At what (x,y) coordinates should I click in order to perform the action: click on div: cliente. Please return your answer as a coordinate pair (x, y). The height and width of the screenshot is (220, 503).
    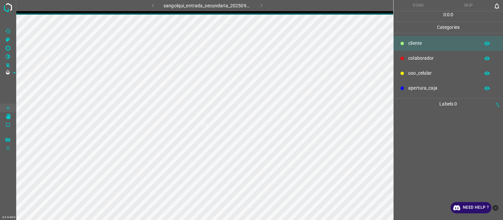
    Looking at the image, I should click on (448, 43).